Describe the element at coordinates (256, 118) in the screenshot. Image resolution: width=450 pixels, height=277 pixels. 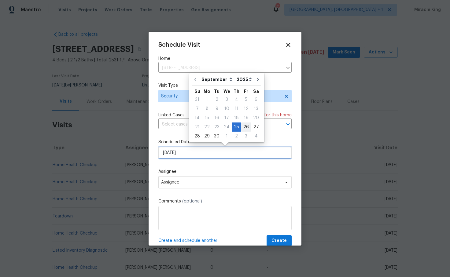
I see `div: 20` at that location.